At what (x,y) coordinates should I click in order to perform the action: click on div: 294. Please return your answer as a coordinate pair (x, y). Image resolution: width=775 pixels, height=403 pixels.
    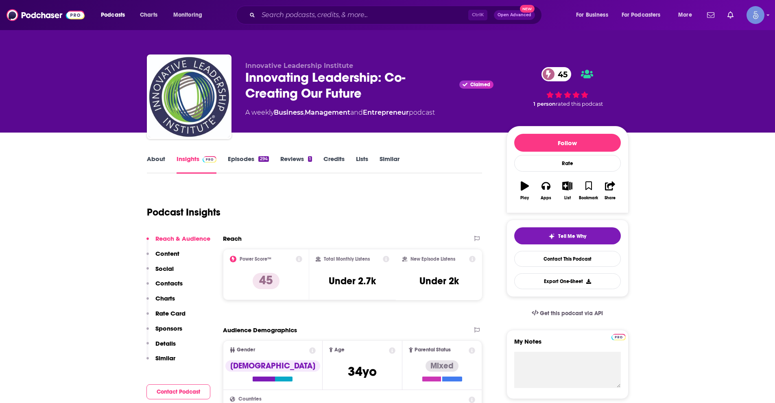
    Looking at the image, I should click on (263, 159).